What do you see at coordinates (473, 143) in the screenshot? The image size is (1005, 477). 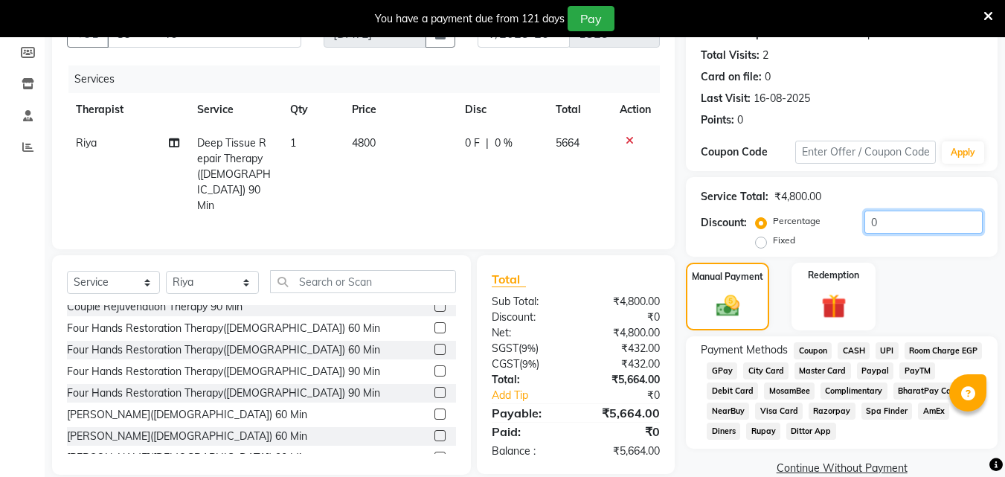 I see `span: 0 F` at bounding box center [473, 143].